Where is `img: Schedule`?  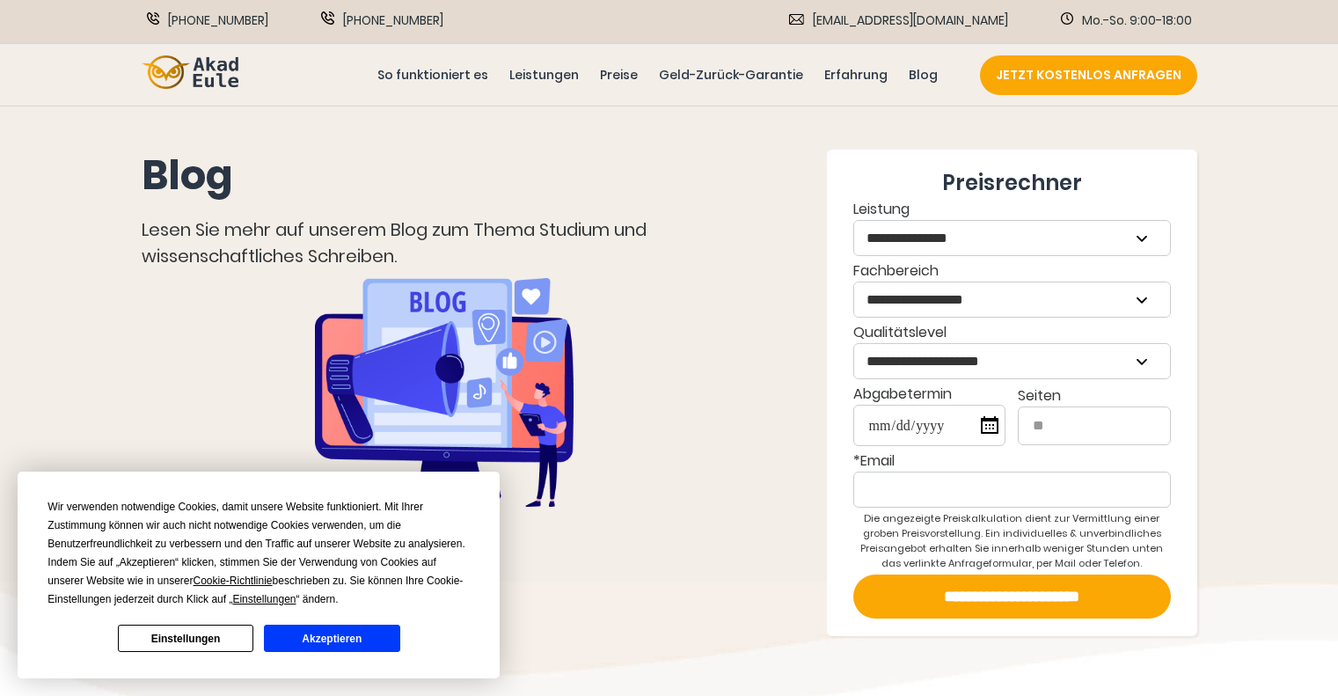
img: Schedule is located at coordinates (1067, 18).